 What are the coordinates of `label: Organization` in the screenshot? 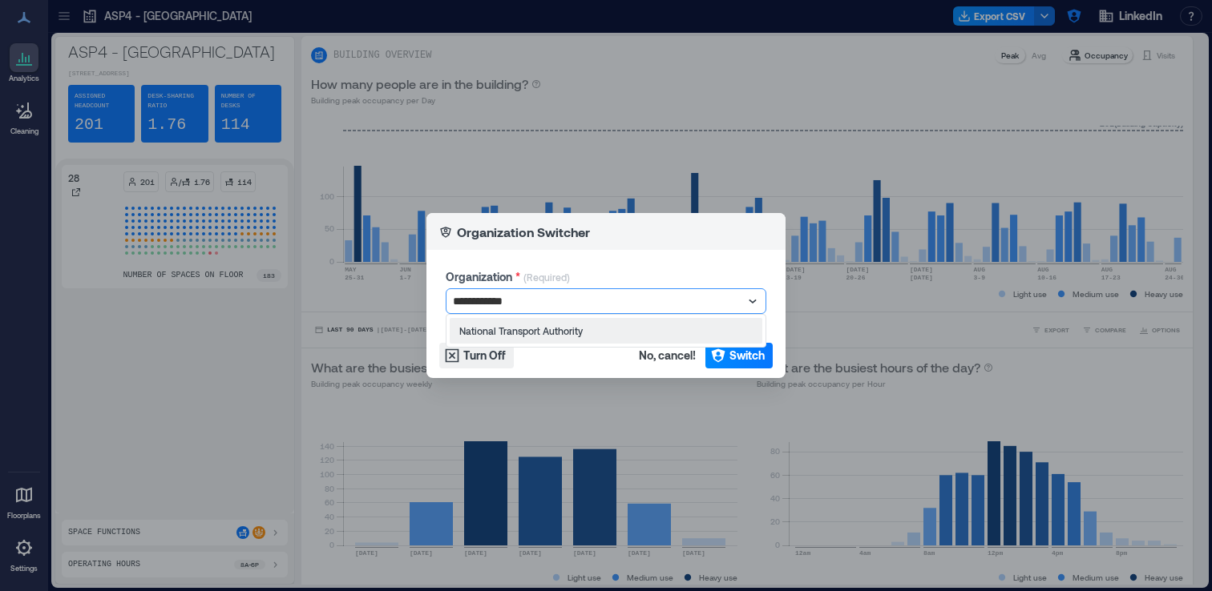 It's located at (482, 277).